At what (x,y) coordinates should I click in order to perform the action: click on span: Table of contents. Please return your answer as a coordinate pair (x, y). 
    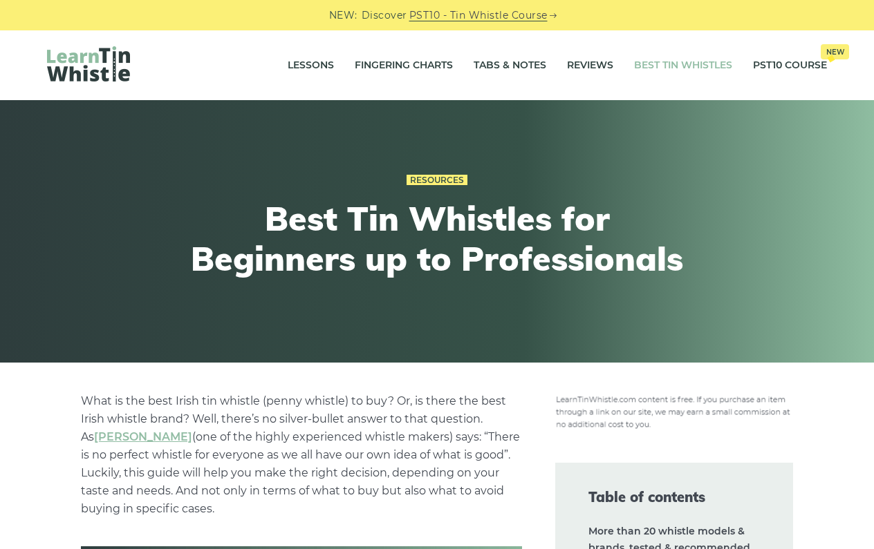
    Looking at the image, I should click on (674, 498).